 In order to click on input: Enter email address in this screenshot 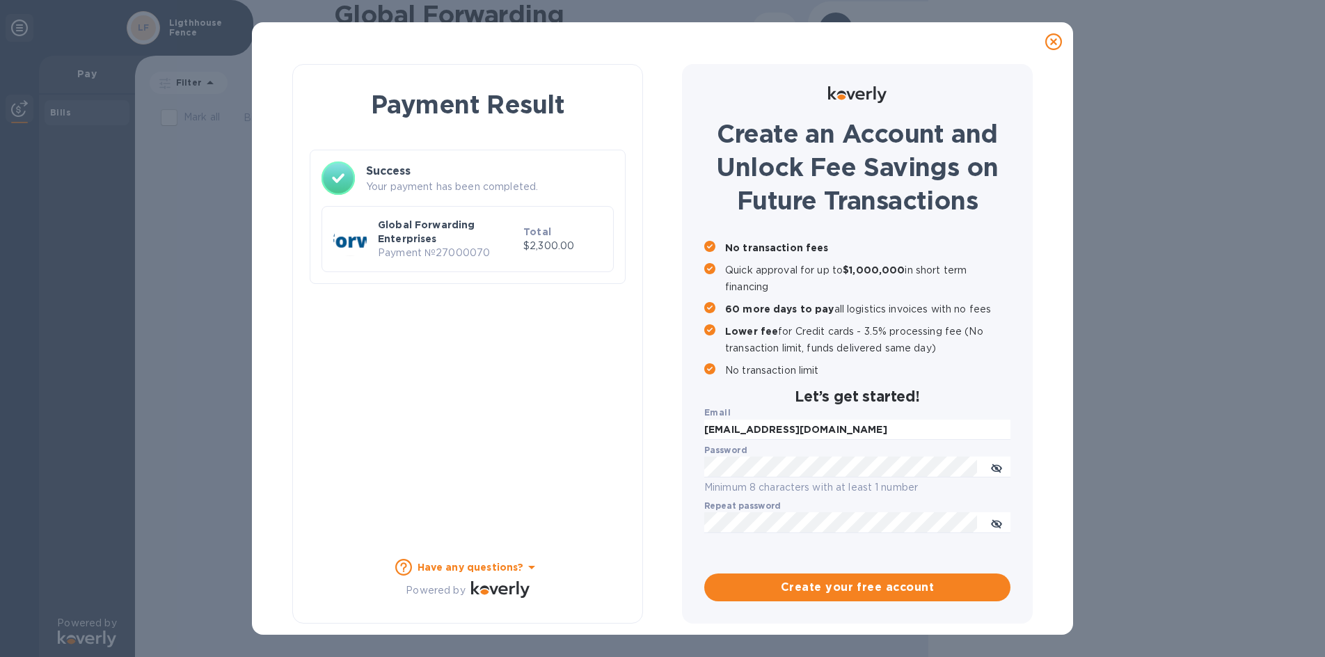, I will do `click(858, 430)`.